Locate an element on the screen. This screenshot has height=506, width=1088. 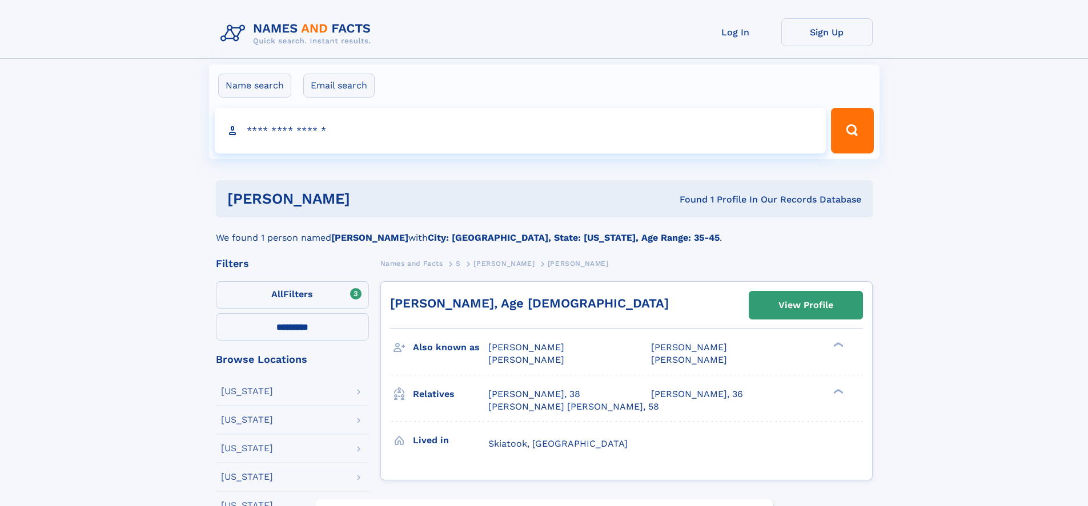
span: S is located at coordinates (458, 264).